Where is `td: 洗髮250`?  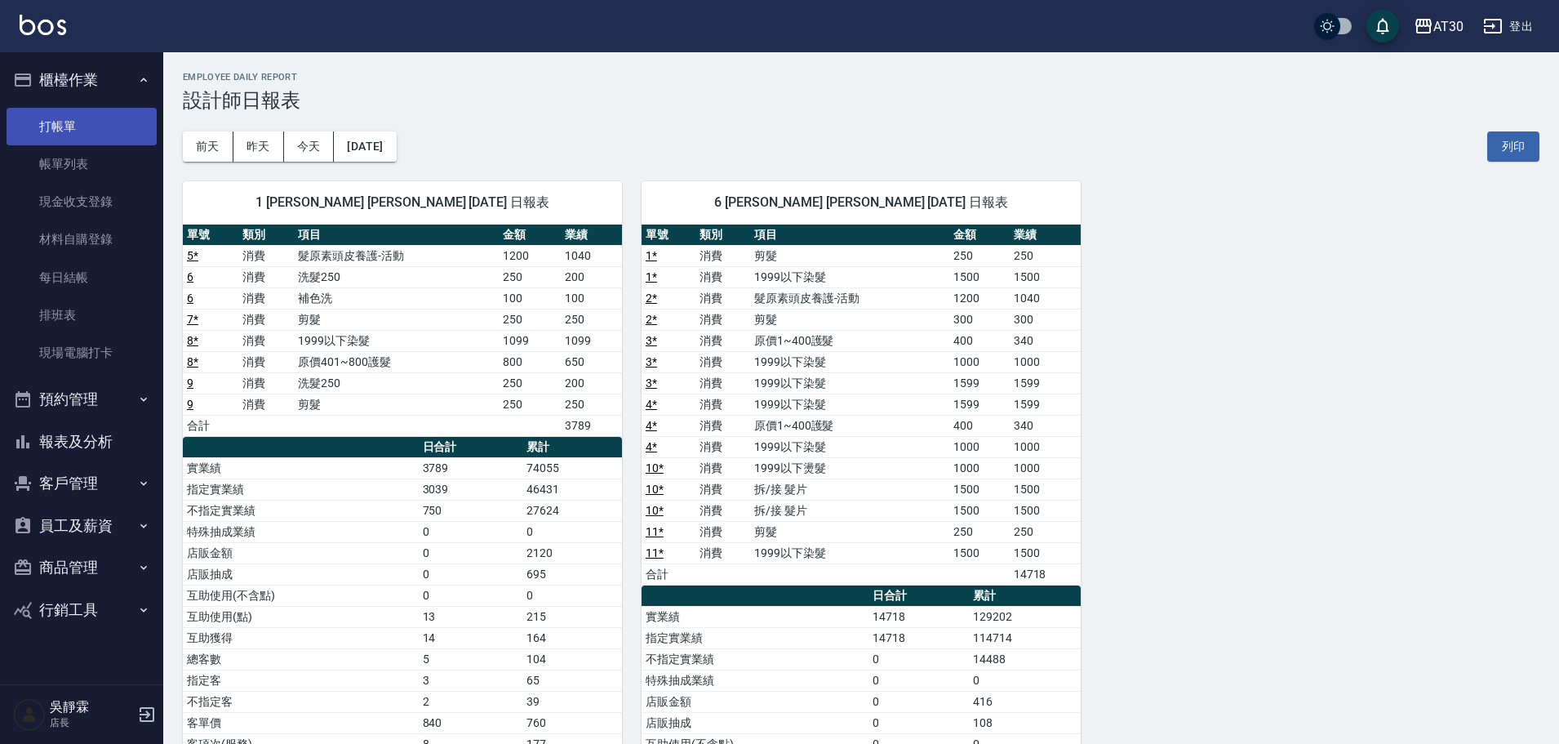 td: 洗髮250 is located at coordinates (396, 277).